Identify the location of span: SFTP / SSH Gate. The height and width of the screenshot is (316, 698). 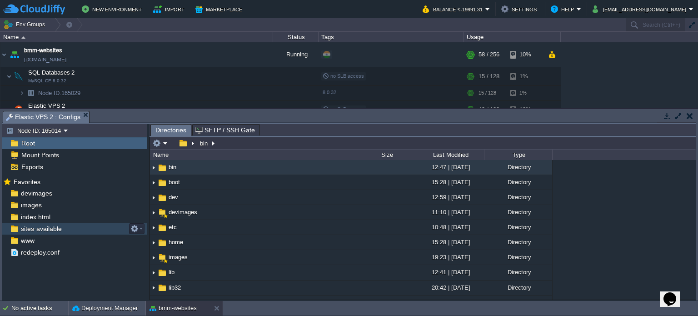
(225, 130).